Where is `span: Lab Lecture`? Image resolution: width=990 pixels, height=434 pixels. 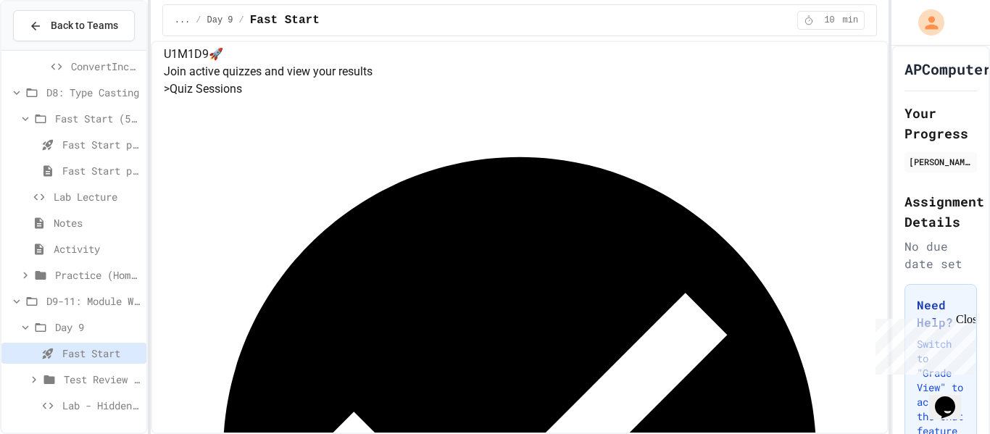 span: Lab Lecture is located at coordinates (97, 196).